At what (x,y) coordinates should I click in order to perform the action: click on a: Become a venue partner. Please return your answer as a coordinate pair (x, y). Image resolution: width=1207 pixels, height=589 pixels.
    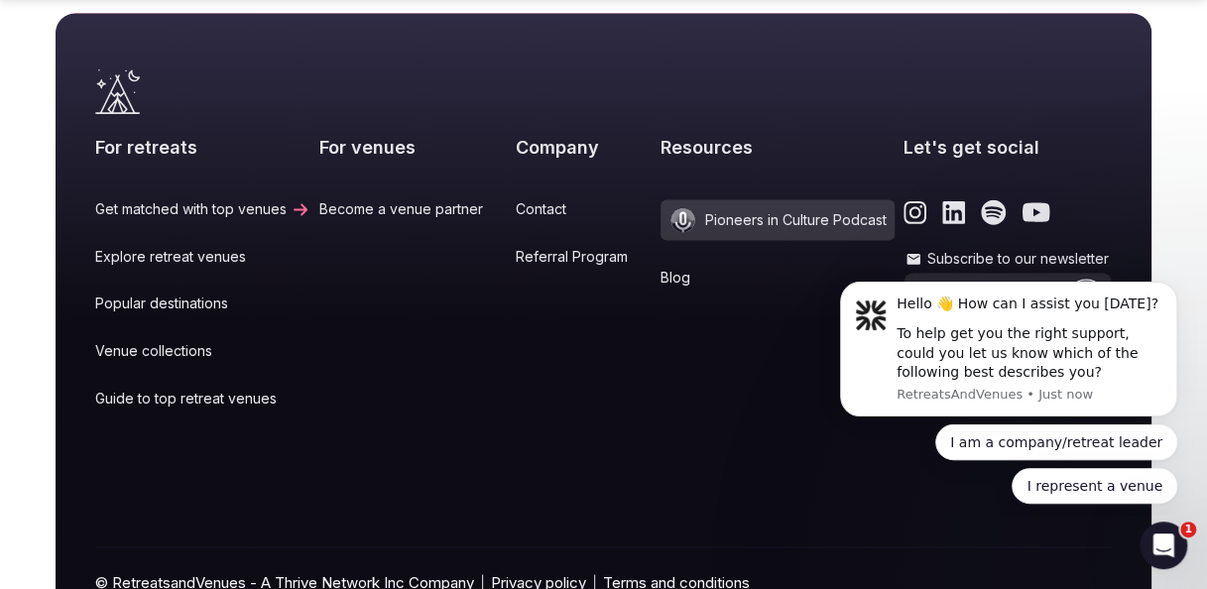
    Looking at the image, I should click on (412, 209).